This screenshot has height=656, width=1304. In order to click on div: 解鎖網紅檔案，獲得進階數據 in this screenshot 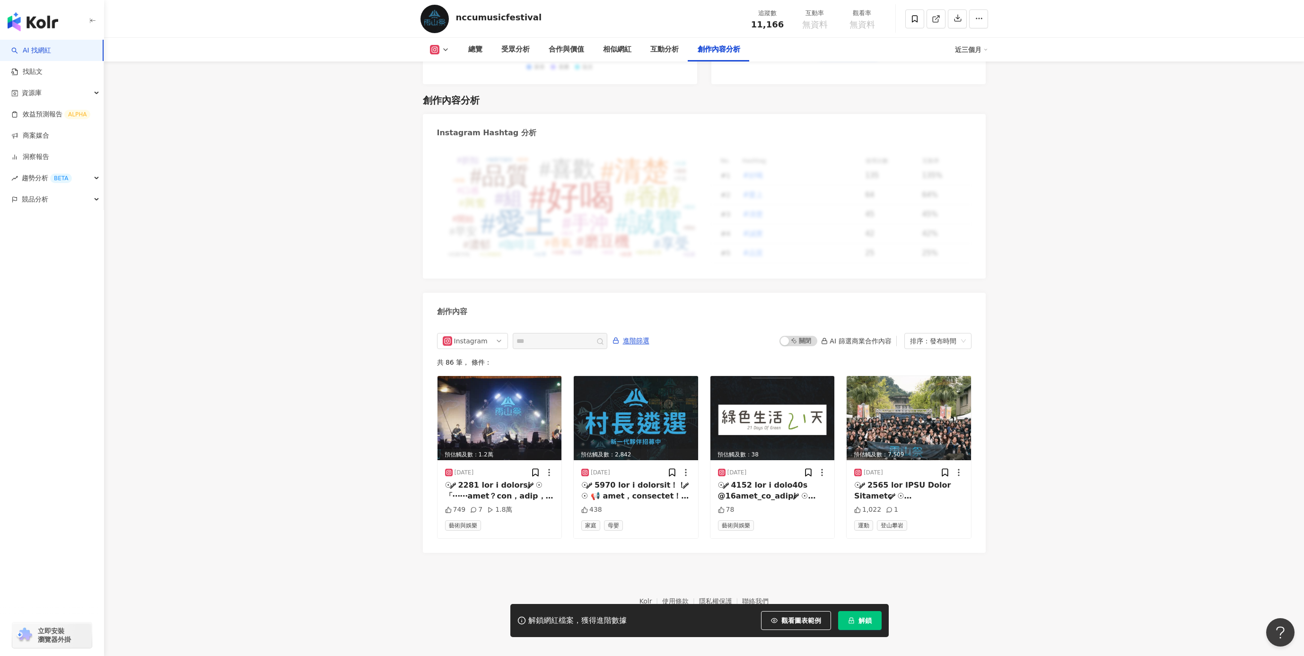, I will do `click(578, 621)`.